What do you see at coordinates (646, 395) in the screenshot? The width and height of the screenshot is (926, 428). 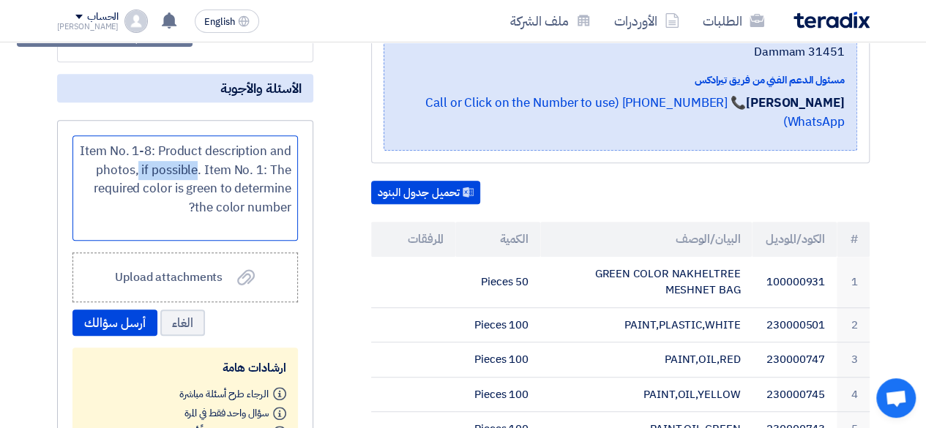 I see `td: PAINT,OIL,YELLOW` at bounding box center [646, 395].